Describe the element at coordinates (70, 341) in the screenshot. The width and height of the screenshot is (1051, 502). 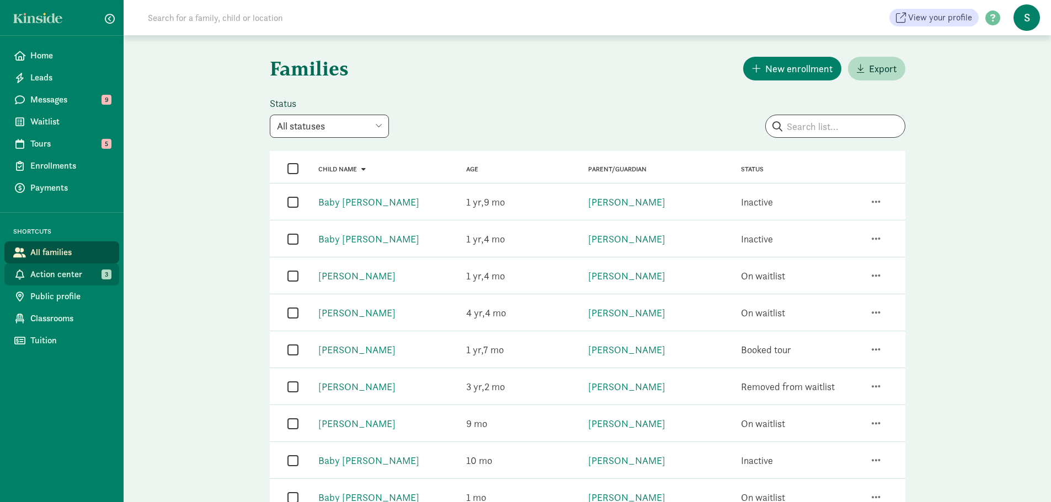
I see `span: Tuition` at that location.